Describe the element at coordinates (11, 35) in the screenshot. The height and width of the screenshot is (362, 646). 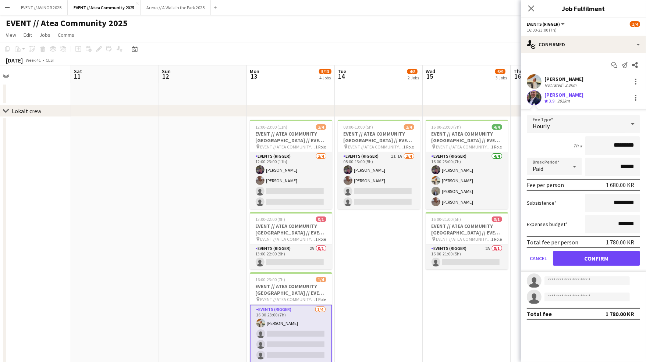
I see `span: View` at that location.